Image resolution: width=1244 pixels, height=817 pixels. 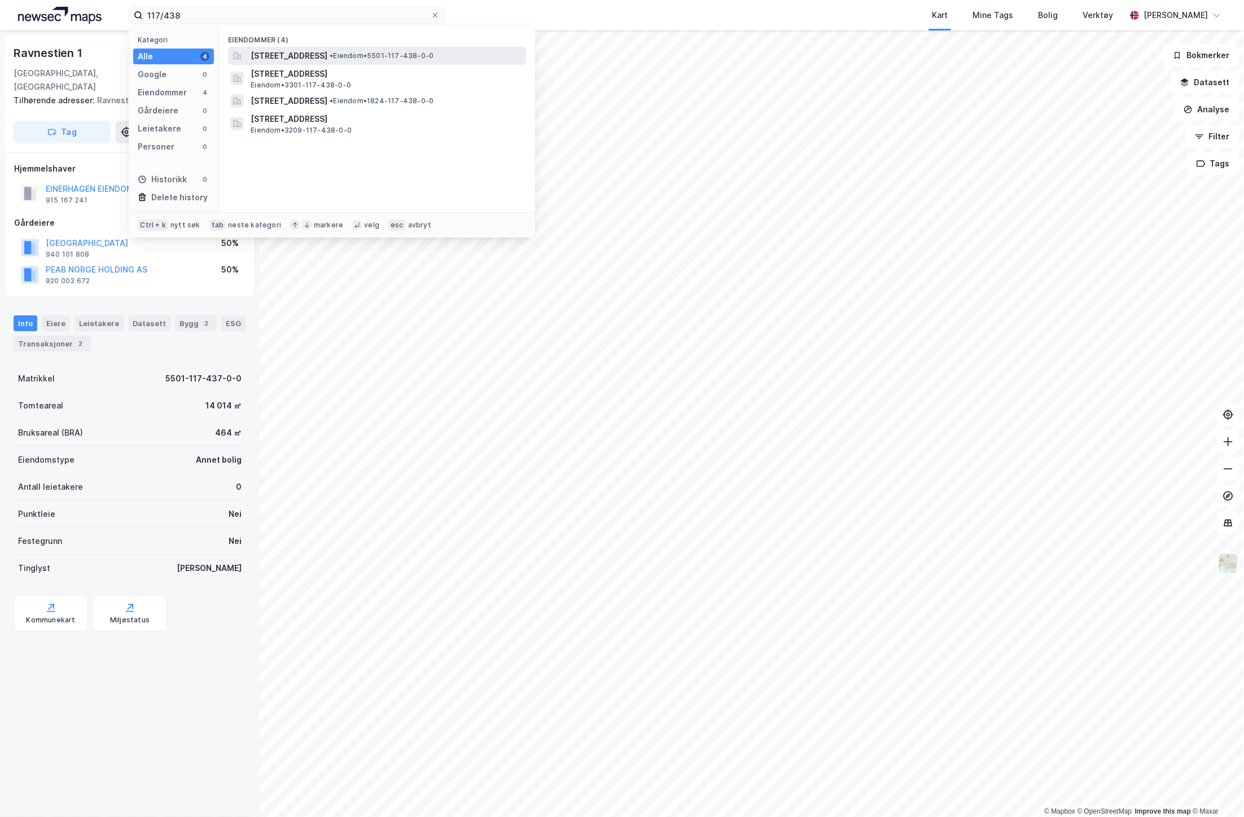 What do you see at coordinates (371, 225) in the screenshot?
I see `div: velg` at bounding box center [371, 225].